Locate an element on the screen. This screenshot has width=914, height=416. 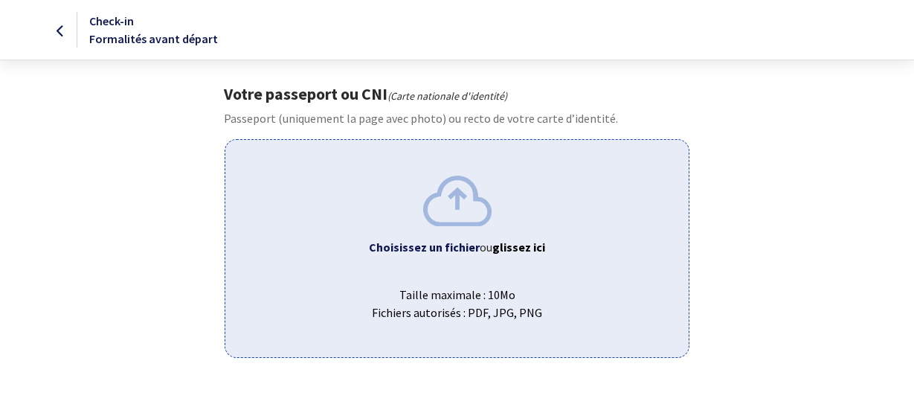
b: glissez ici is located at coordinates (518, 247).